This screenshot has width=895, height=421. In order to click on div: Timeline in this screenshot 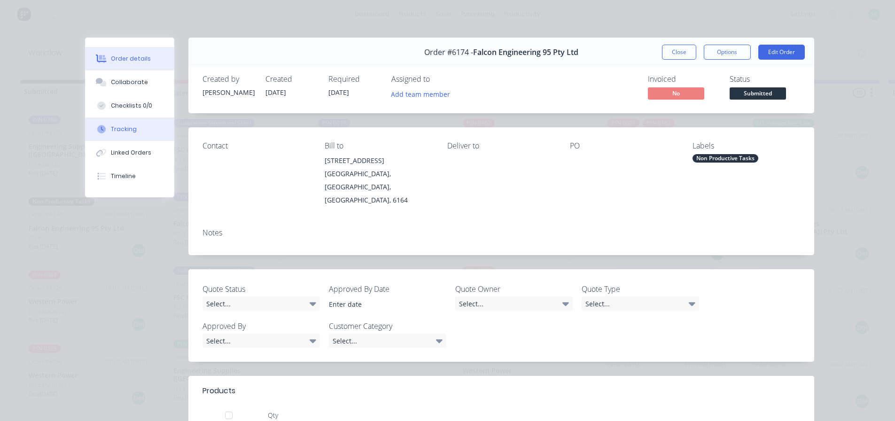, I will do `click(123, 176)`.